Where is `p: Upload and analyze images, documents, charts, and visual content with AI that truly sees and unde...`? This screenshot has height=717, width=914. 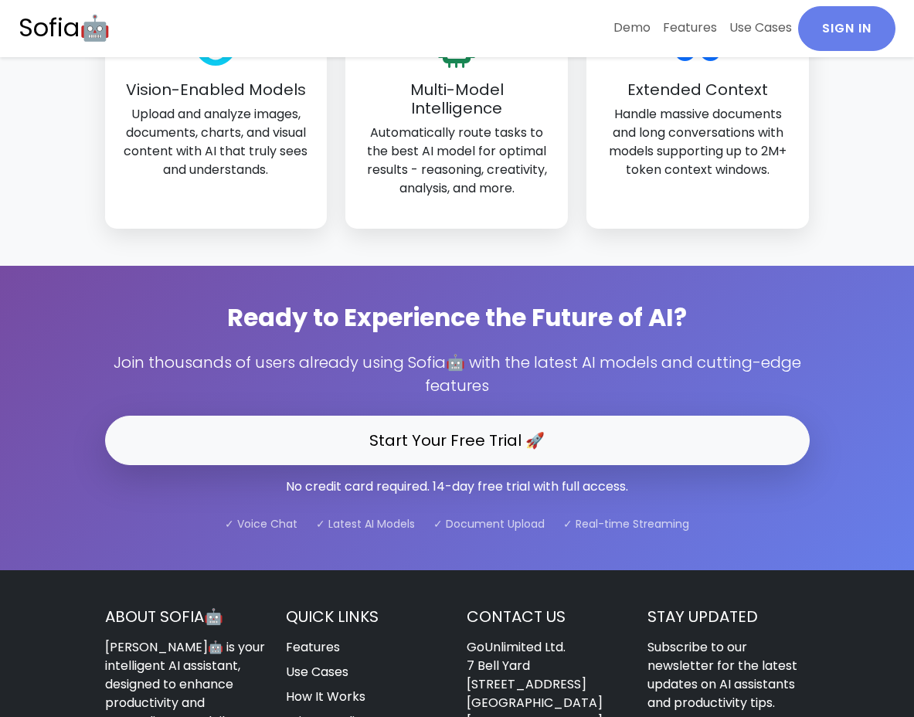
p: Upload and analyze images, documents, charts, and visual content with AI that truly sees and unde... is located at coordinates (216, 142).